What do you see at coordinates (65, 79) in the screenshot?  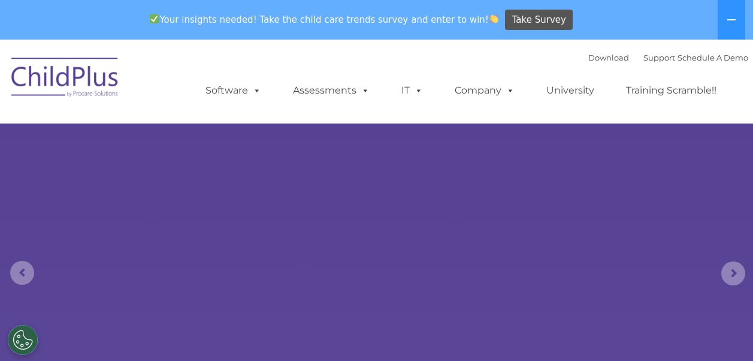 I see `img: ChildPlus by Procare Solutions` at bounding box center [65, 79].